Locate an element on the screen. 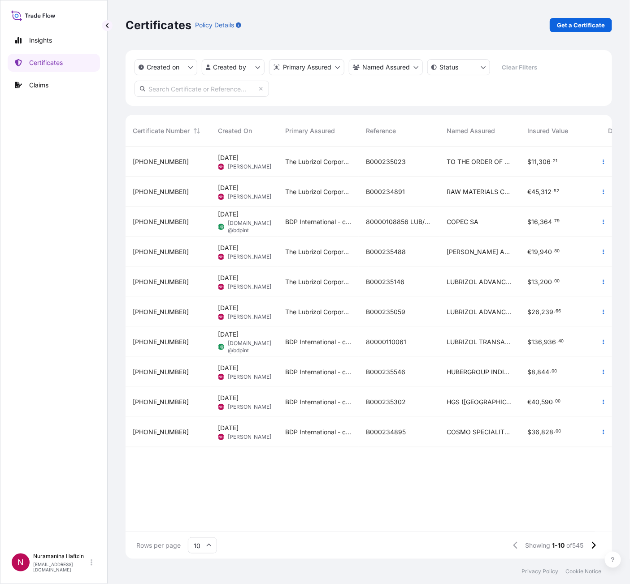 This screenshot has width=630, height=584. span: RAW MATERIALS CENTER OF SUPPLY is located at coordinates (480, 192).